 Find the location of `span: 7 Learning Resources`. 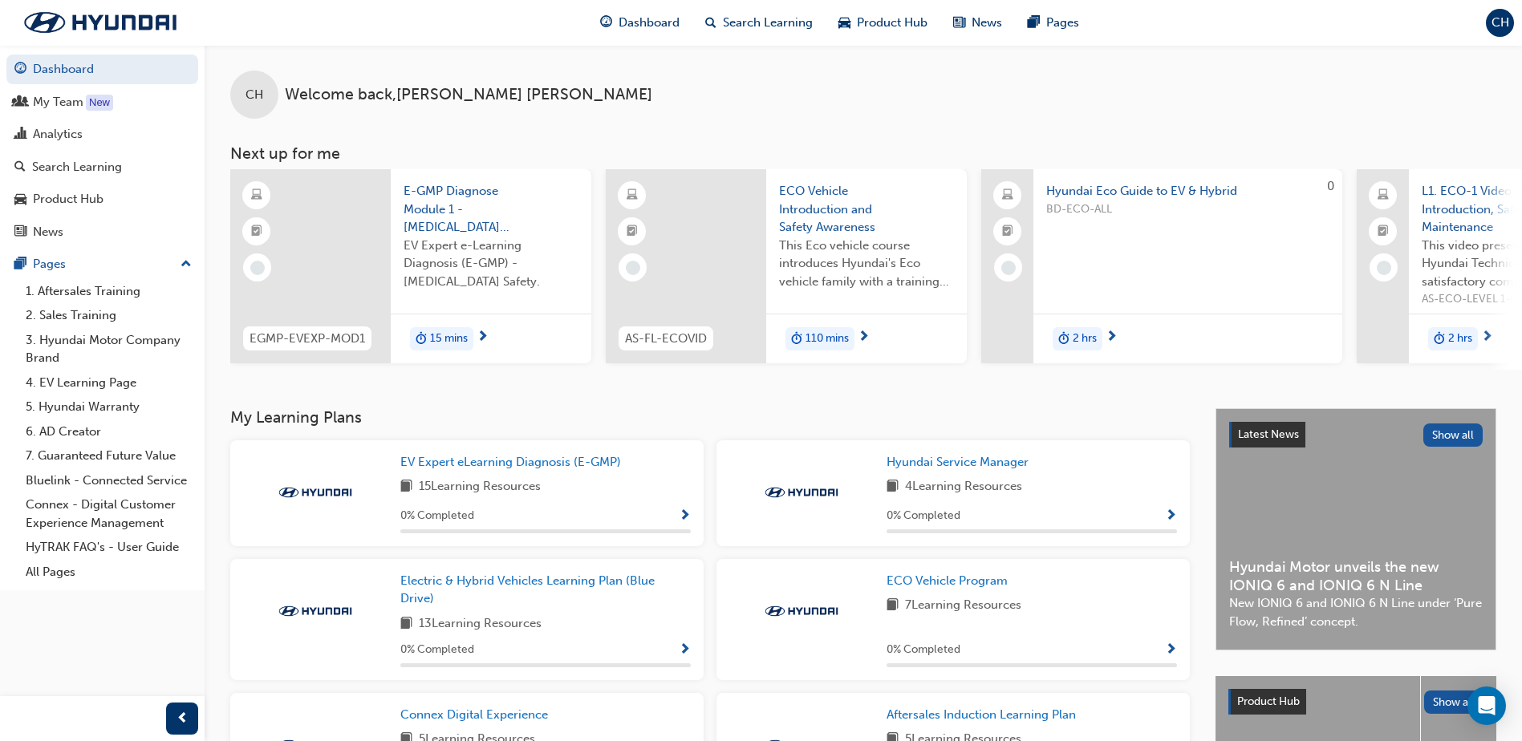

span: 7 Learning Resources is located at coordinates (962, 606).